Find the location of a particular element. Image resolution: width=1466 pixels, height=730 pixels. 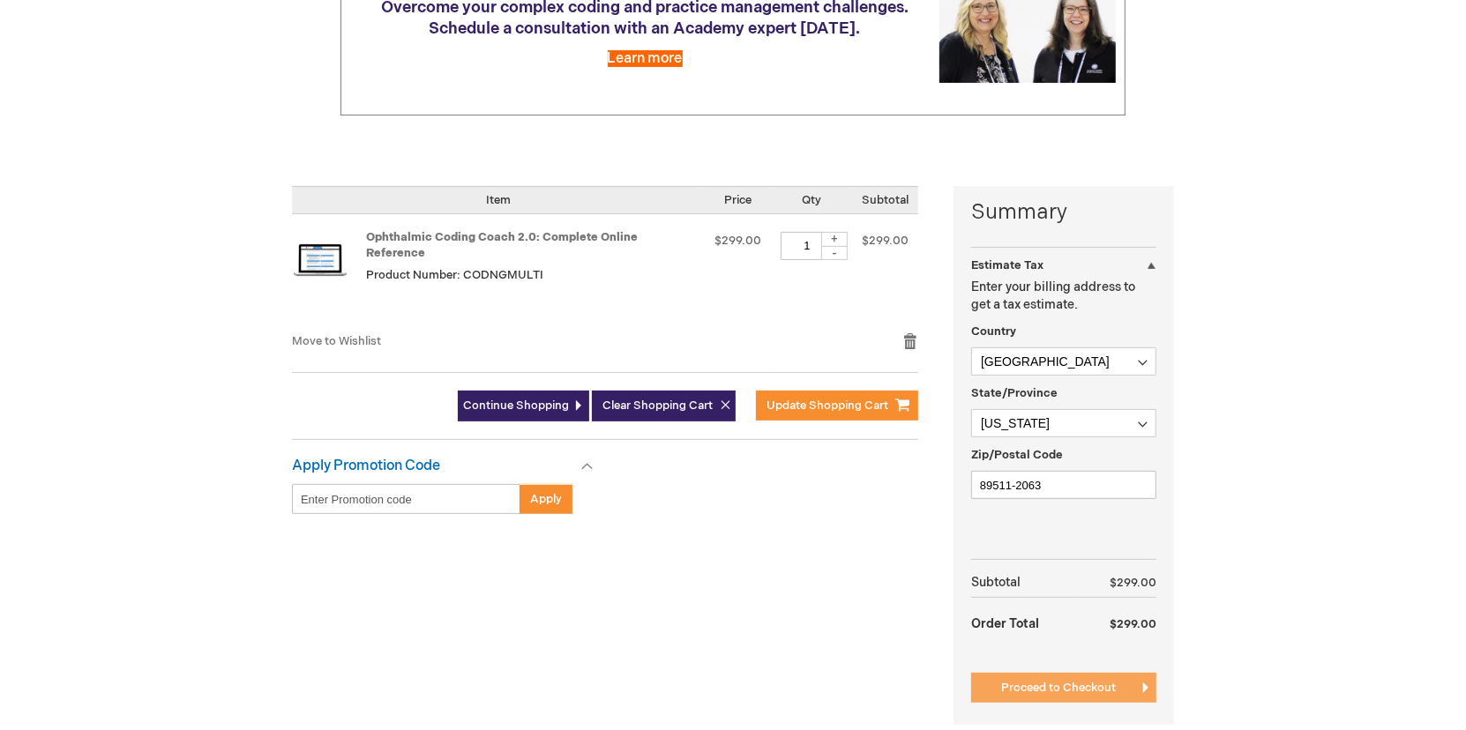

span: Clear Shopping Cart is located at coordinates (657, 406).